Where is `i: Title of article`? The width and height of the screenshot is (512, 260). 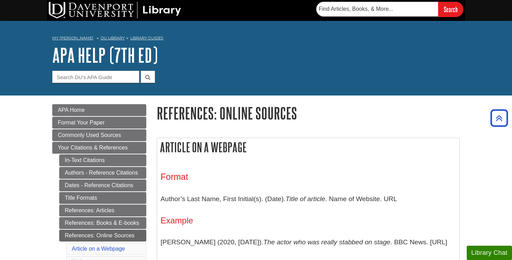 i: Title of article is located at coordinates (305, 198).